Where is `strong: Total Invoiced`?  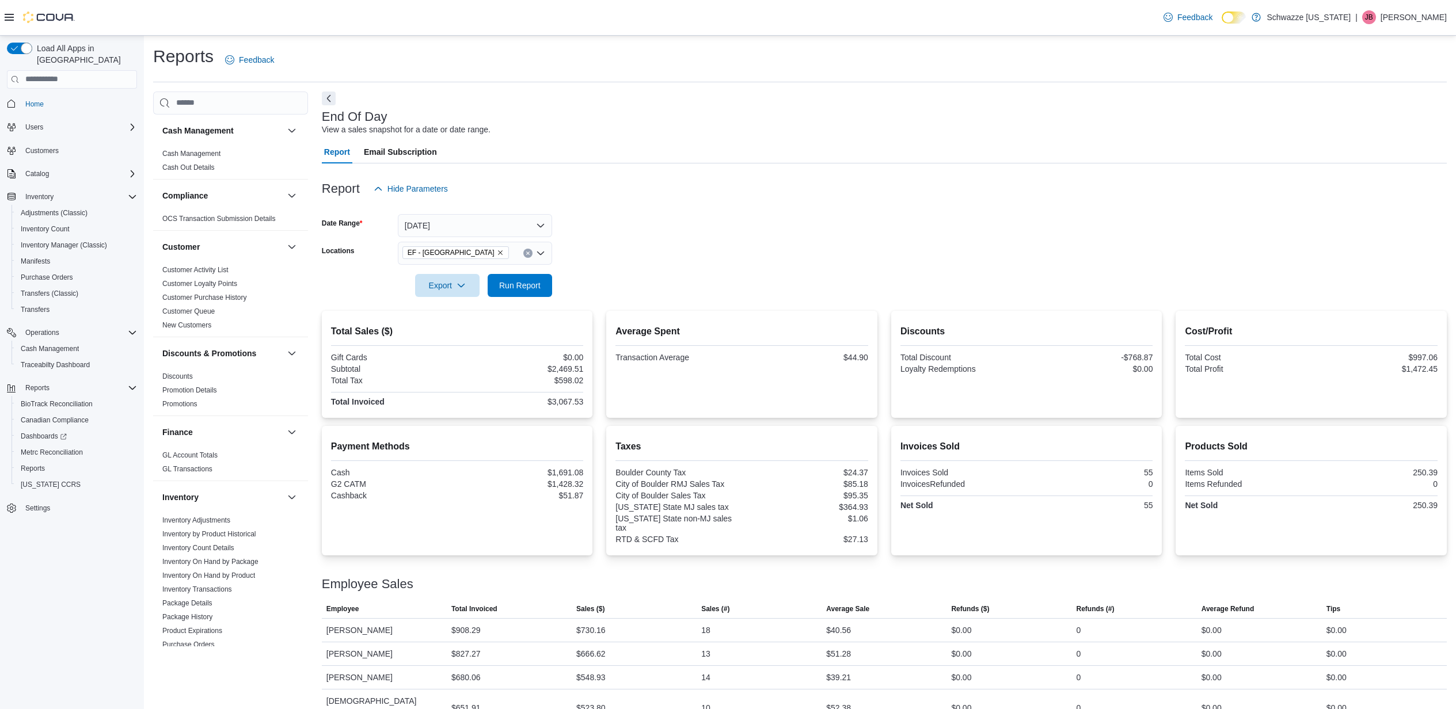 strong: Total Invoiced is located at coordinates (358, 402).